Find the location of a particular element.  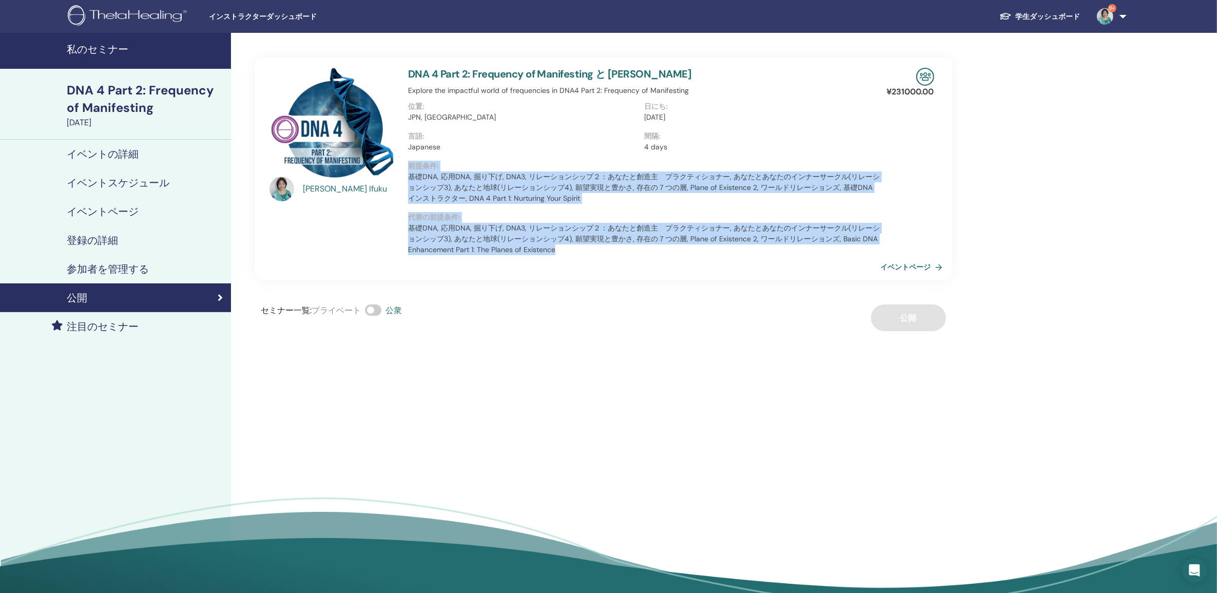

h4: 私のセミナー is located at coordinates (146, 49).